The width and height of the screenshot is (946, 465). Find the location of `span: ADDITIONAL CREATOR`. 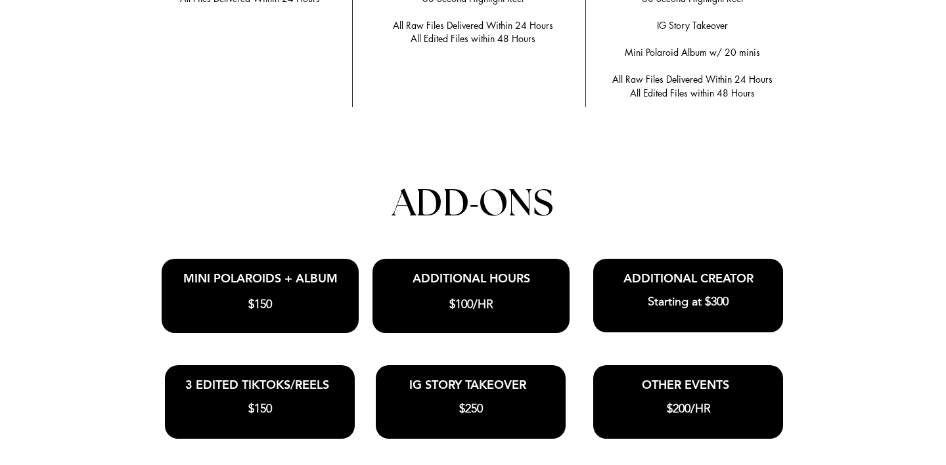

span: ADDITIONAL CREATOR is located at coordinates (689, 278).